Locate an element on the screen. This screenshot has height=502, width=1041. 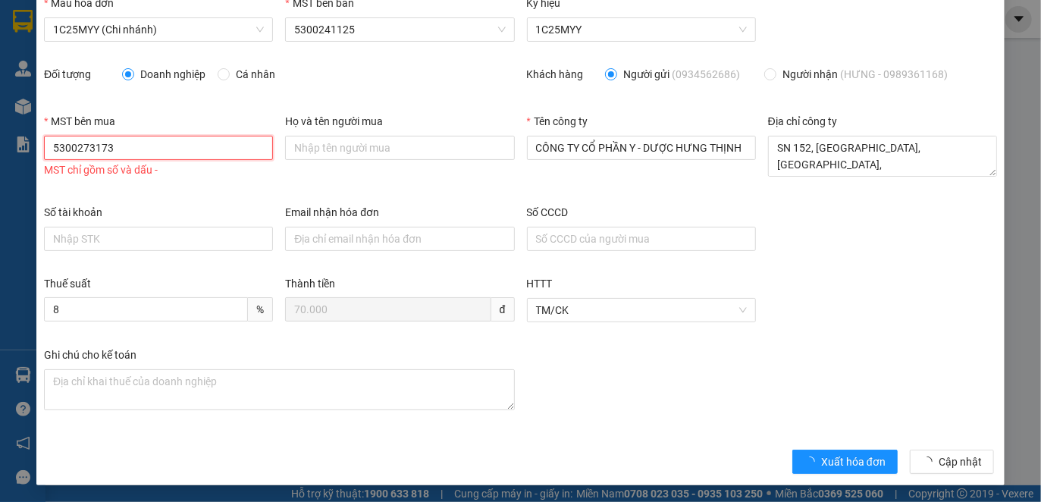
span: Doanh nghiệp is located at coordinates (173, 74).